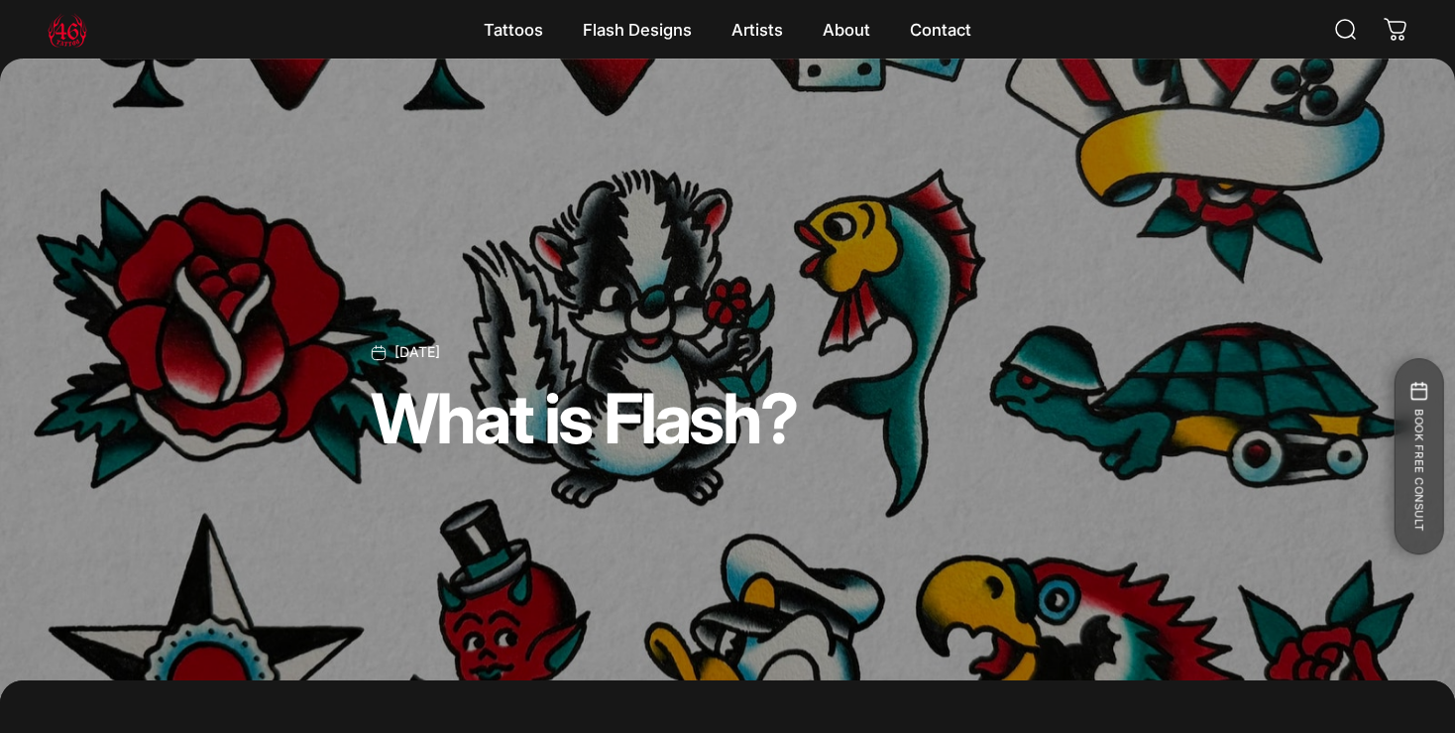  I want to click on summary: Tattoos, so click(514, 30).